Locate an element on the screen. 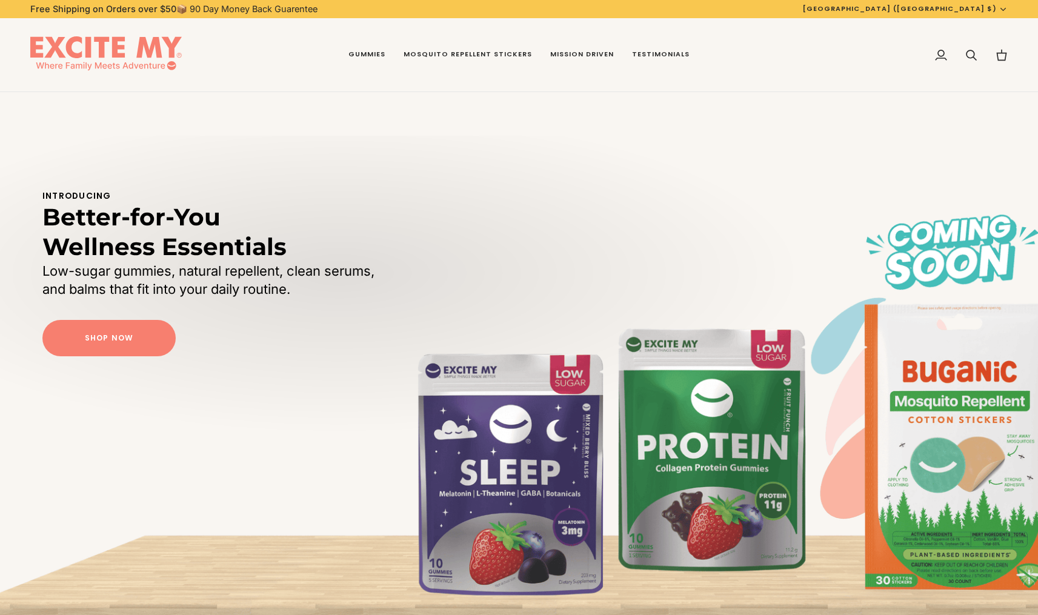 The image size is (1038, 615). span: Mosquito Repellent Stickers is located at coordinates (468, 55).